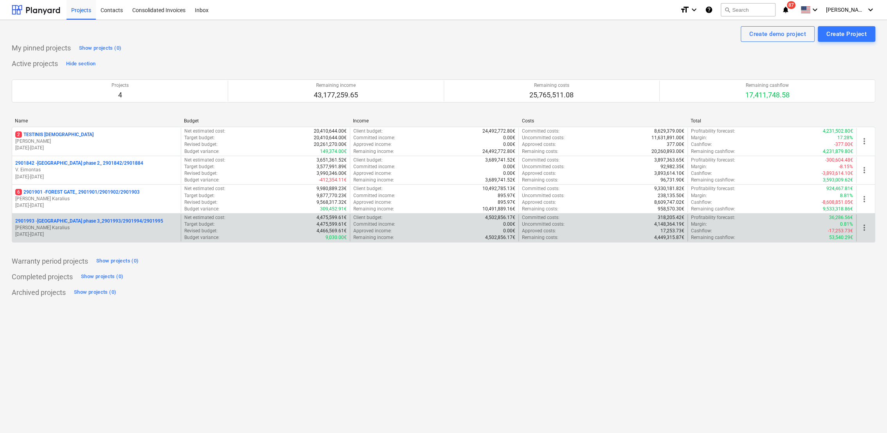 Image resolution: width=887 pixels, height=433 pixels. I want to click on div: Hide section, so click(81, 64).